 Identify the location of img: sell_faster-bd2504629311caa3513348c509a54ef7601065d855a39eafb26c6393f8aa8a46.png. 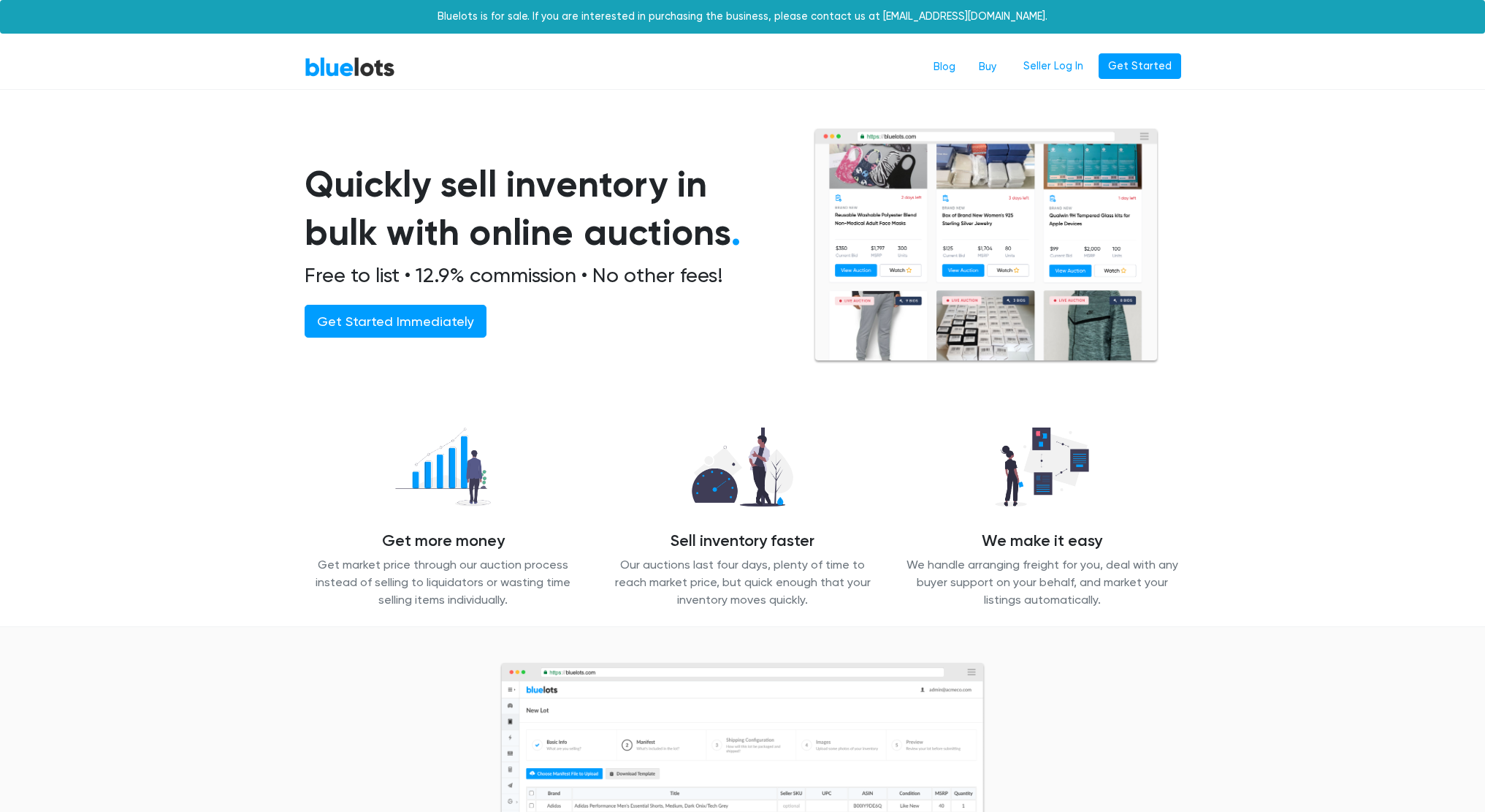
(742, 467).